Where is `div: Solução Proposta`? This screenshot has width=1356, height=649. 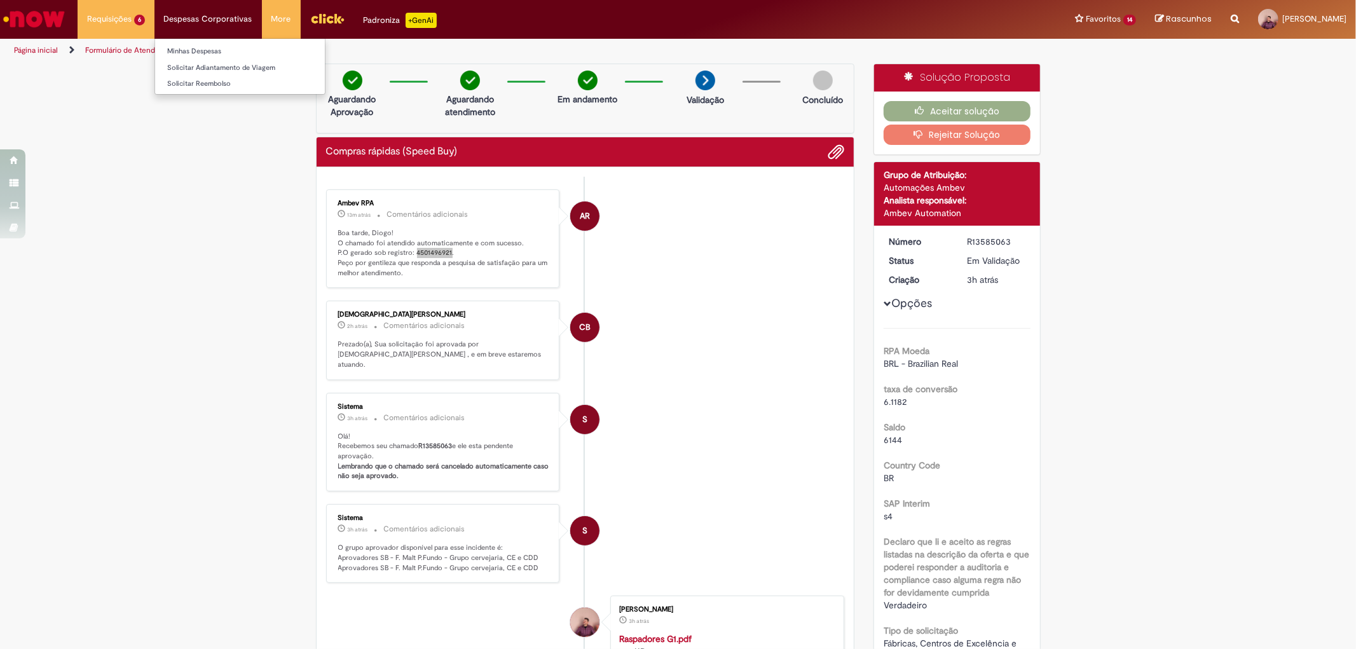 div: Solução Proposta is located at coordinates (957, 78).